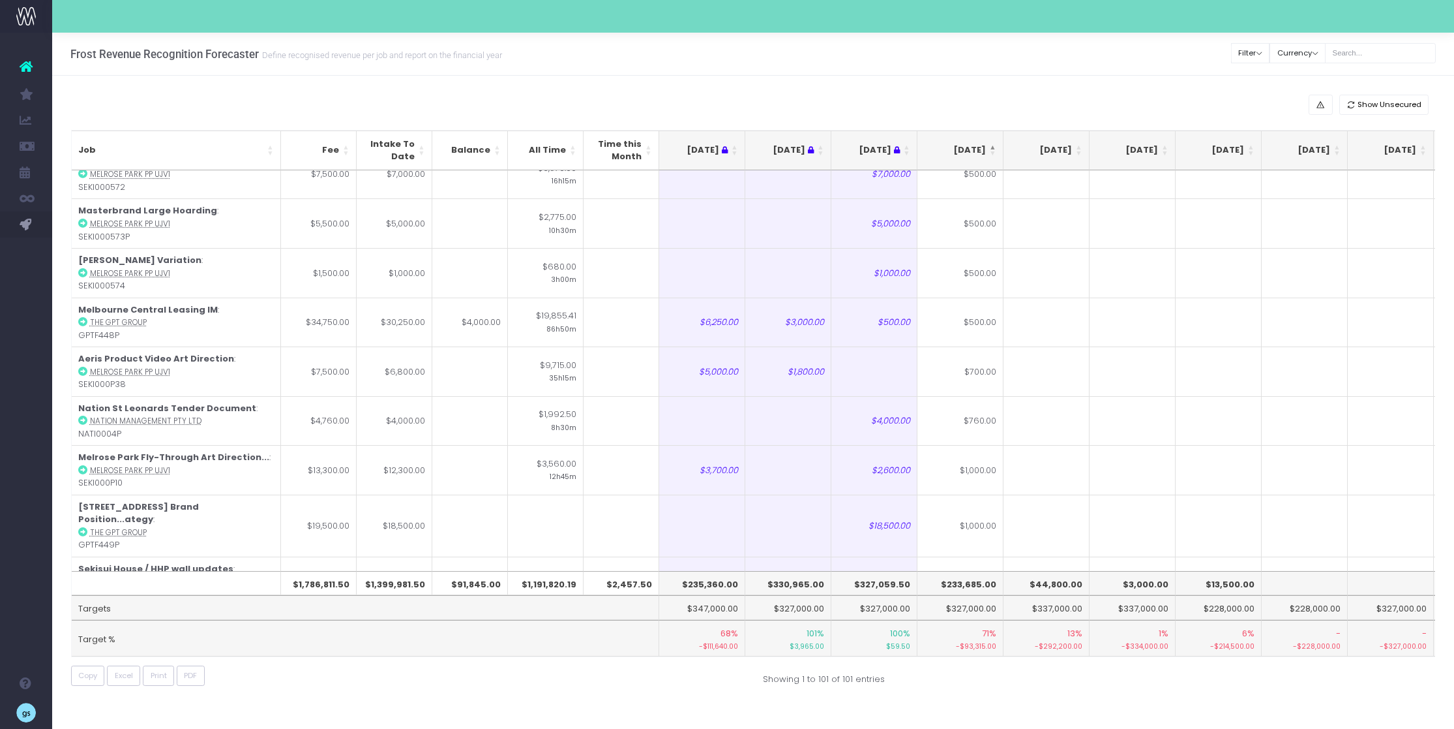  Describe the element at coordinates (470, 583) in the screenshot. I see `th: $91,845.00` at that location.